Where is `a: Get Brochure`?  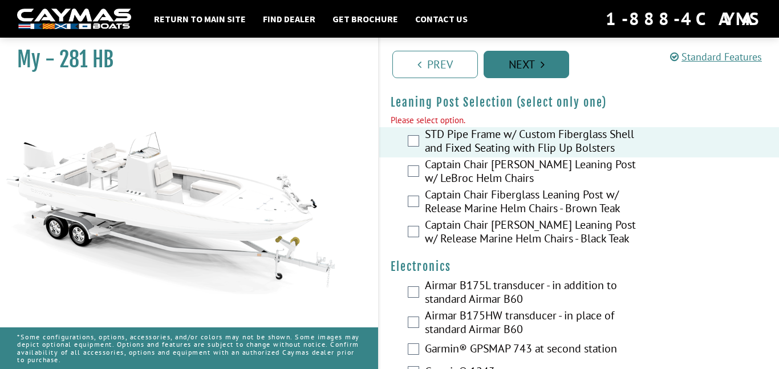 a: Get Brochure is located at coordinates (365, 19).